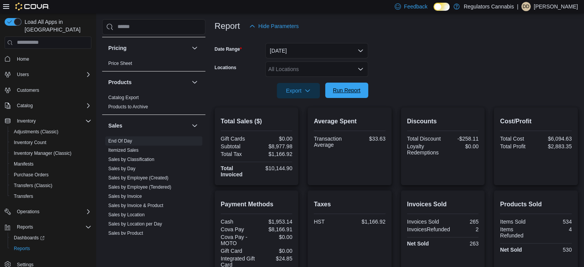 The image size is (584, 267). Describe the element at coordinates (122, 169) in the screenshot. I see `span: Sales by Day` at that location.